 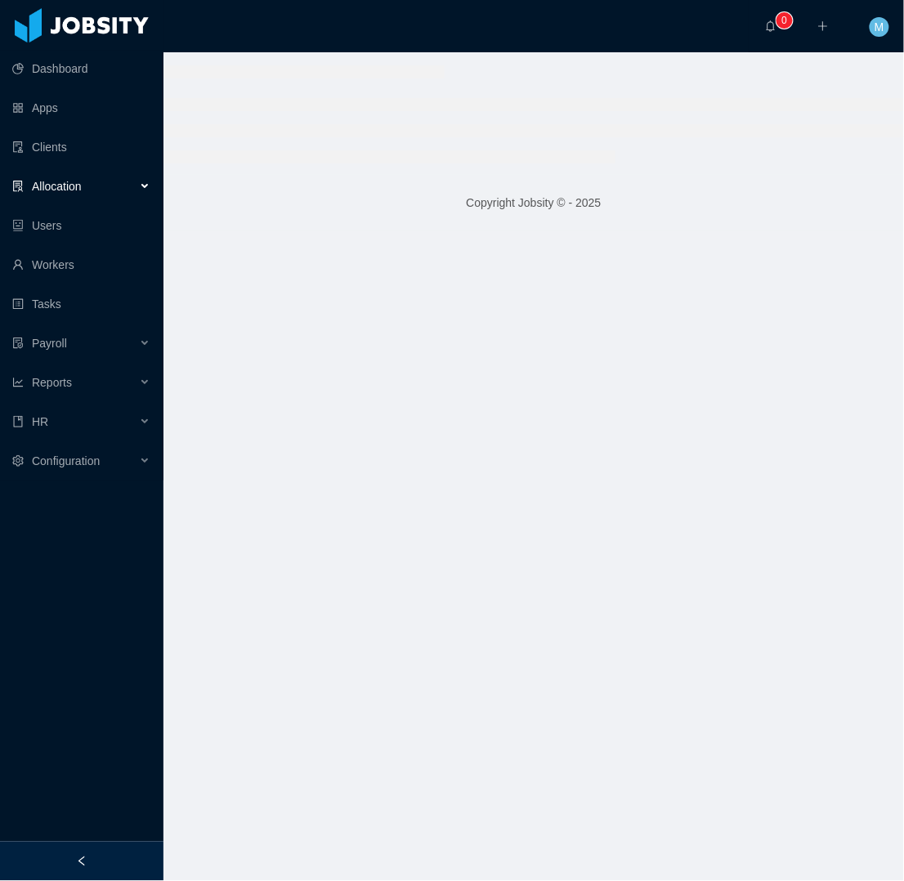 What do you see at coordinates (49, 343) in the screenshot?
I see `span: Payroll` at bounding box center [49, 343].